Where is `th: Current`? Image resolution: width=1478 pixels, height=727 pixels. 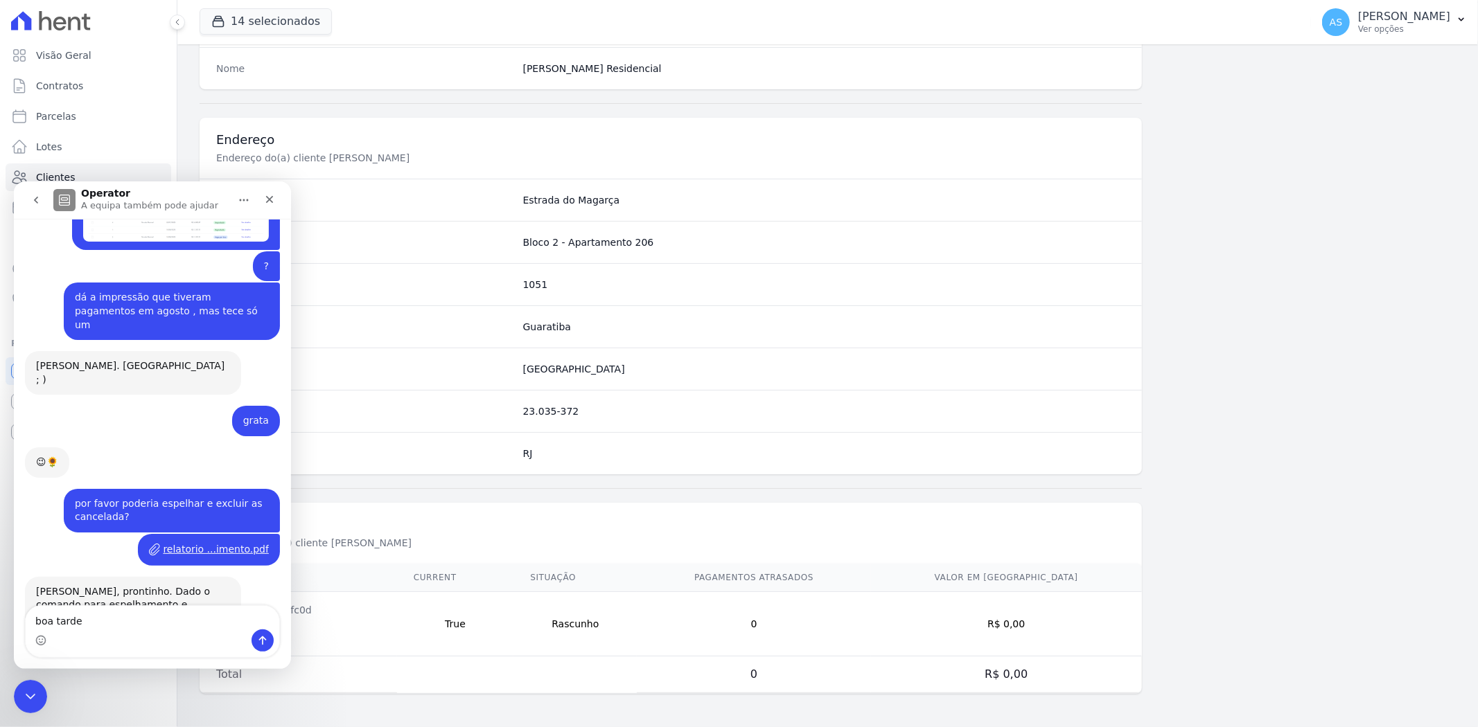
th: Current is located at coordinates (455, 578).